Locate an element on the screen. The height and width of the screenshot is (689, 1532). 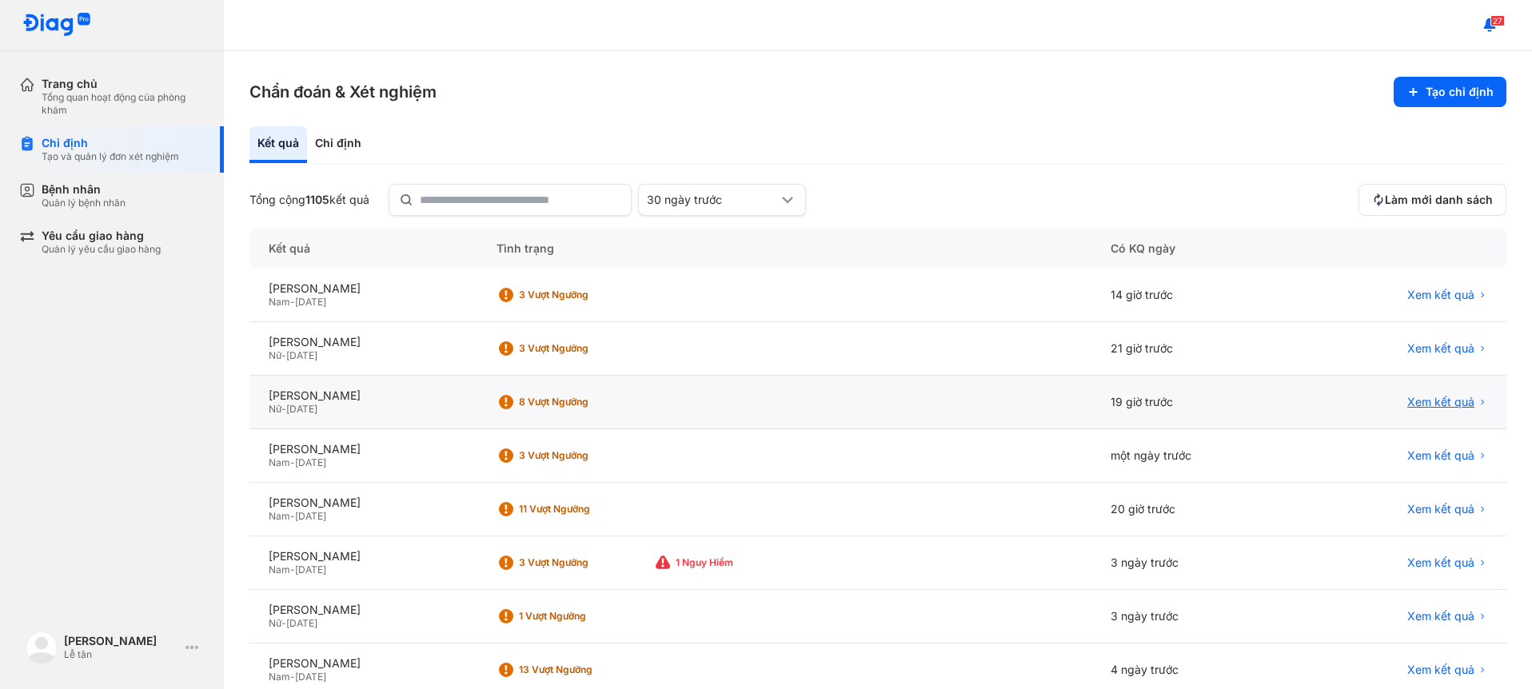
div: 11 Vượt ngưỡng is located at coordinates (583, 509).